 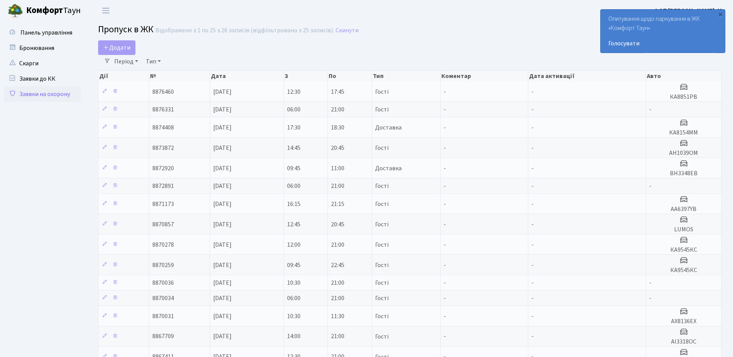 I want to click on img: logo.png, so click(x=15, y=11).